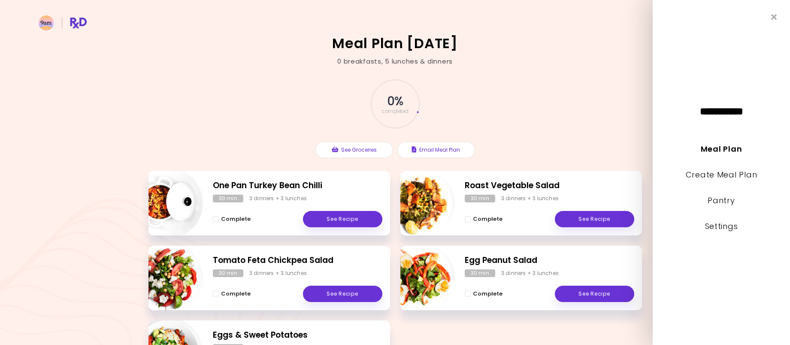 The width and height of the screenshot is (790, 345). Describe the element at coordinates (594, 293) in the screenshot. I see `a: See Recipe - Egg Peanut Salad` at that location.